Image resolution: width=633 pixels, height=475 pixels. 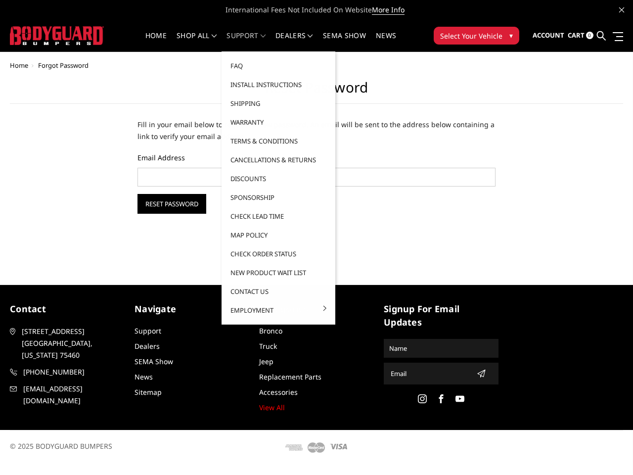 I want to click on a: Discounts, so click(x=279, y=179).